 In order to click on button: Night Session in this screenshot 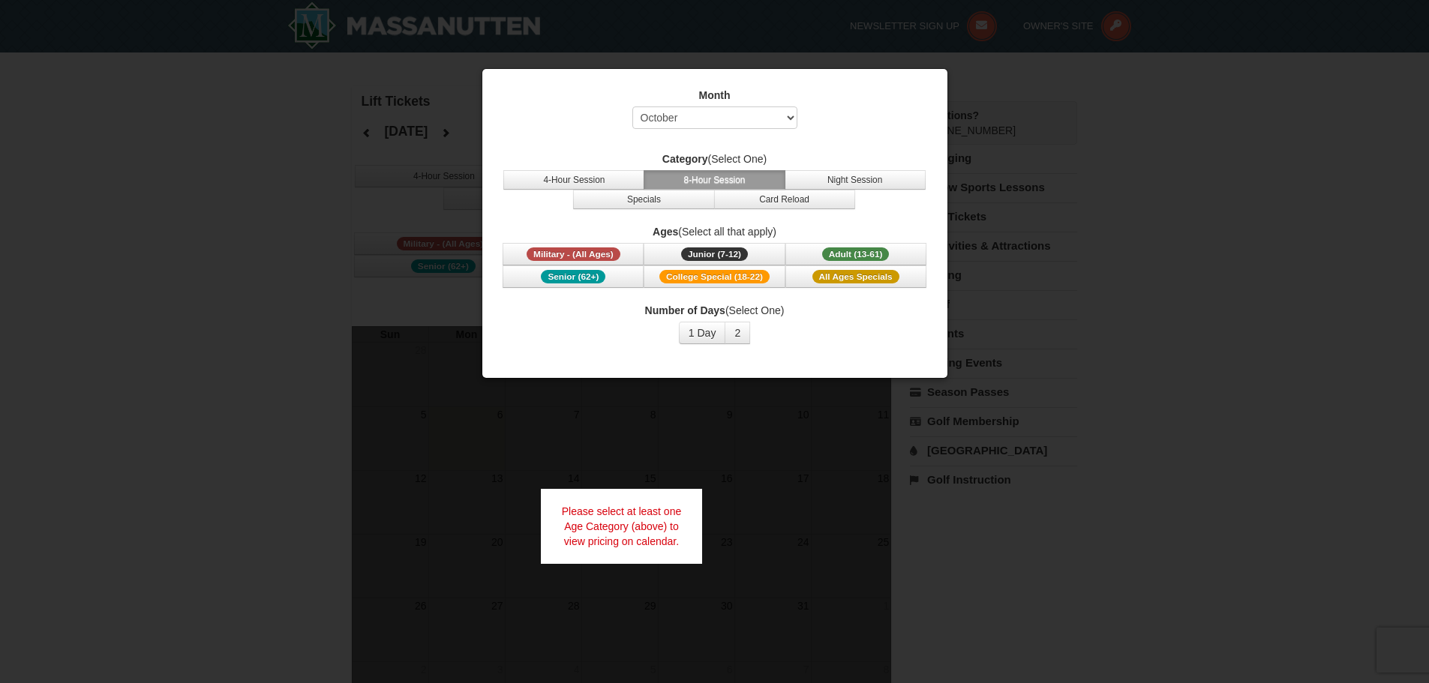, I will do `click(855, 180)`.